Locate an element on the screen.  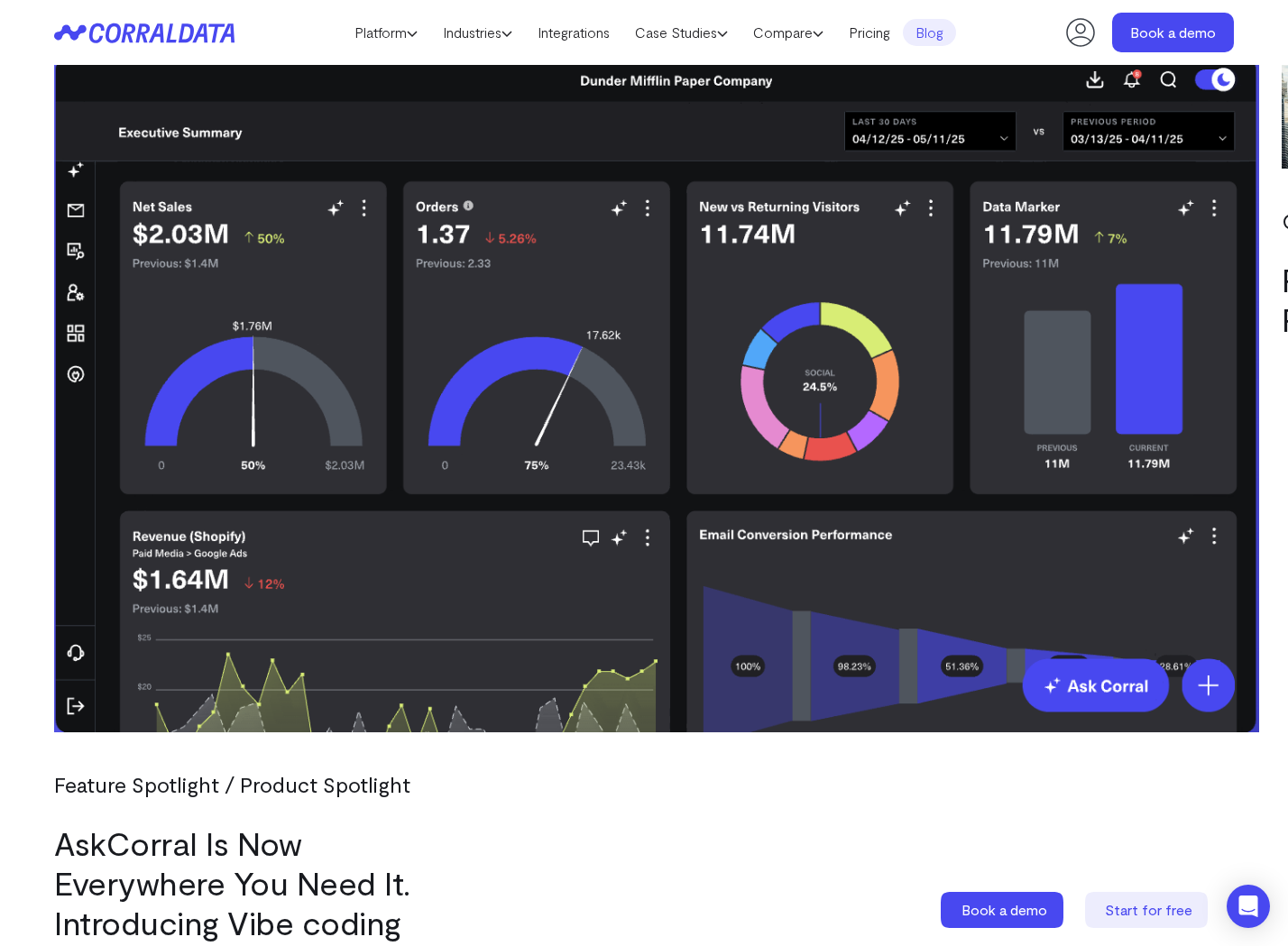
div: Open Intercom Messenger is located at coordinates (1248, 906).